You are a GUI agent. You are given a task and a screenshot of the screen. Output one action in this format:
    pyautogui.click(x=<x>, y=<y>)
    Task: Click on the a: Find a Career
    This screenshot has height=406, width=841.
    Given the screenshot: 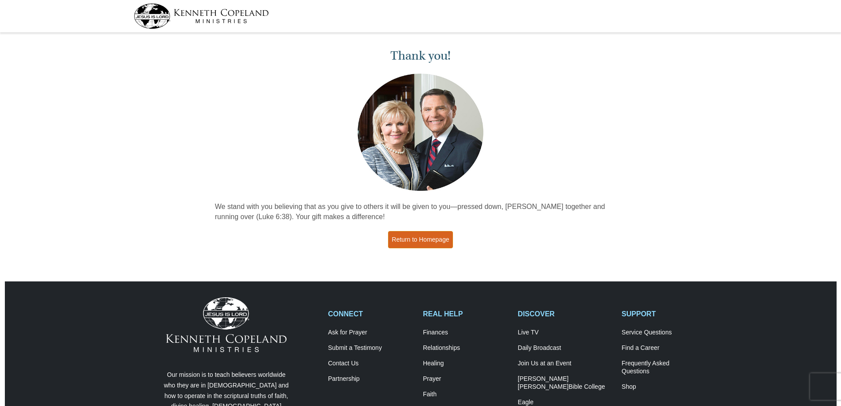 What is the action you would take?
    pyautogui.click(x=664, y=348)
    